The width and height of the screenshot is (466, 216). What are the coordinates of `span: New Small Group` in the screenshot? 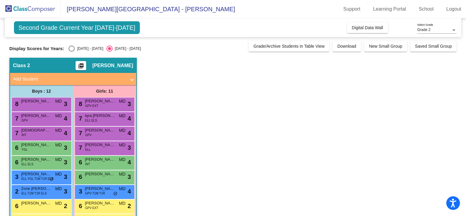 It's located at (386, 46).